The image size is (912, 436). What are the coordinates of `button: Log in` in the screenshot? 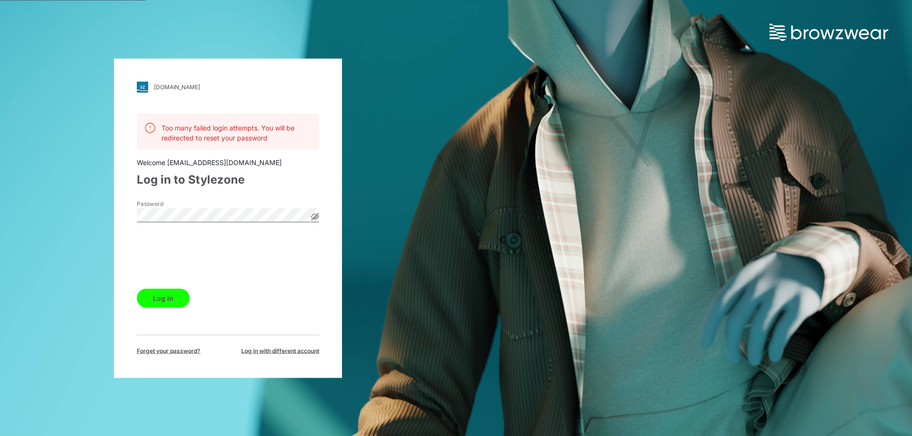 It's located at (163, 298).